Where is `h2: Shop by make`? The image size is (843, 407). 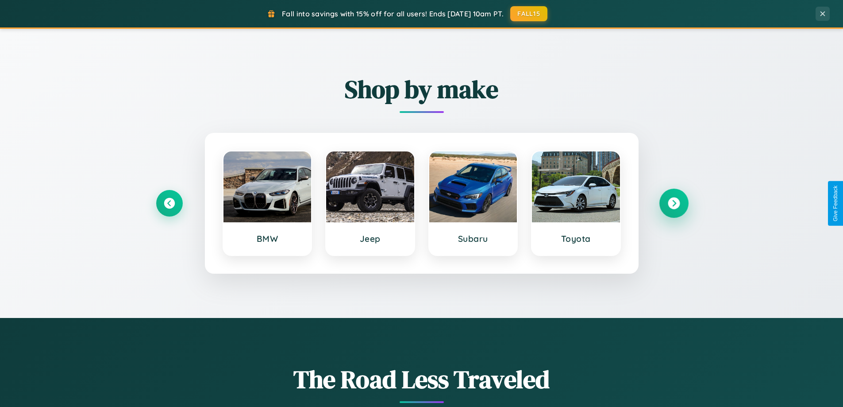
h2: Shop by make is located at coordinates (422, 89).